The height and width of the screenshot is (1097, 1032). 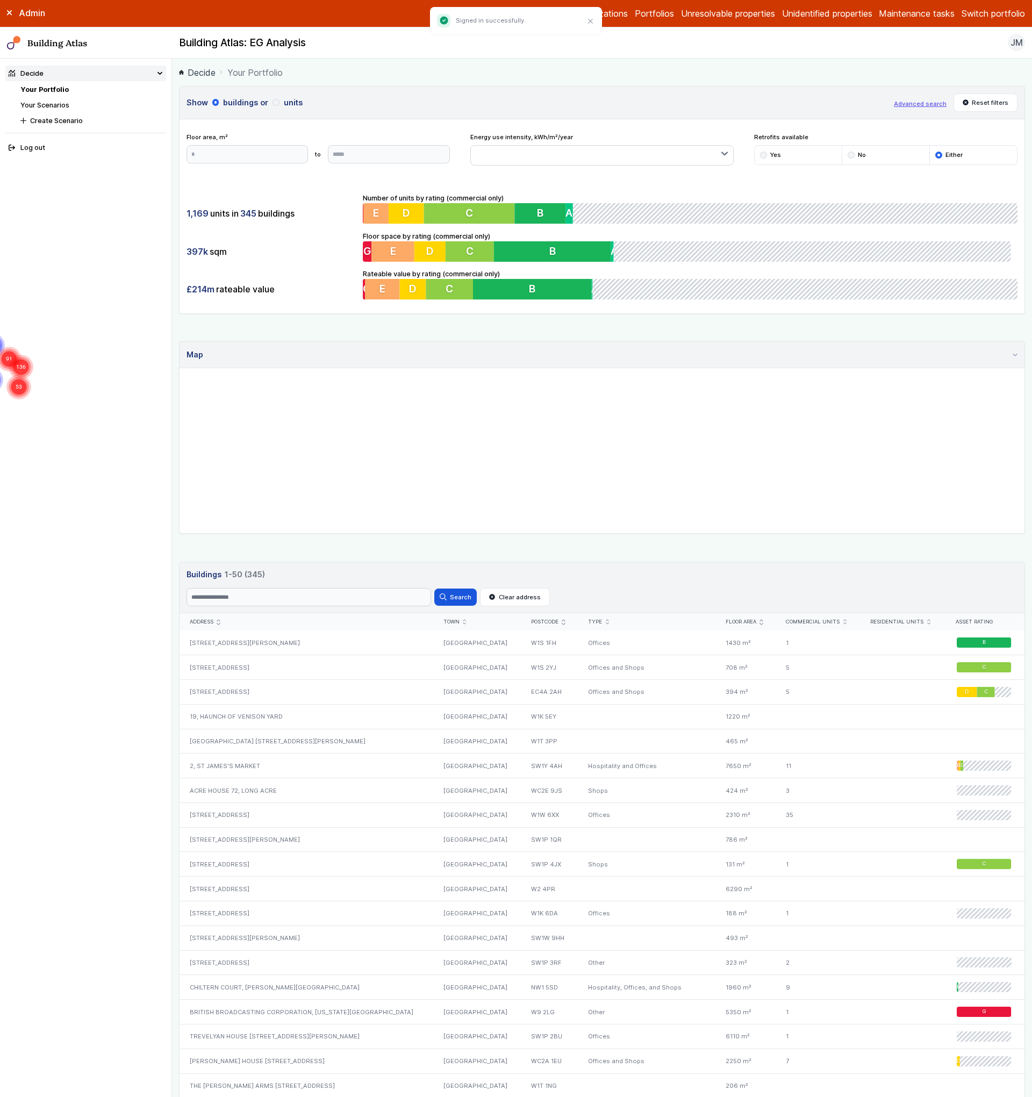 What do you see at coordinates (1016, 42) in the screenshot?
I see `span: JM` at bounding box center [1016, 42].